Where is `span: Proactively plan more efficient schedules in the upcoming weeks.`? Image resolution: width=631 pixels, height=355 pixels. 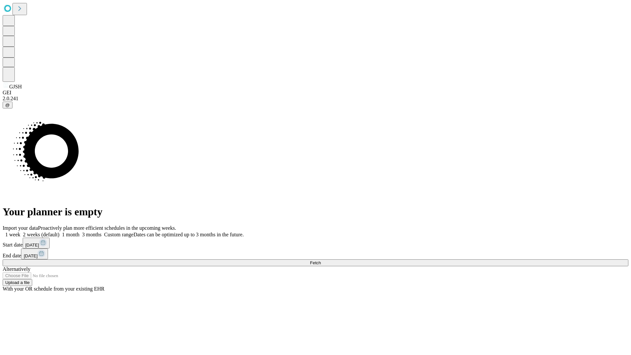
span: Proactively plan more efficient schedules in the upcoming weeks. is located at coordinates (107, 228).